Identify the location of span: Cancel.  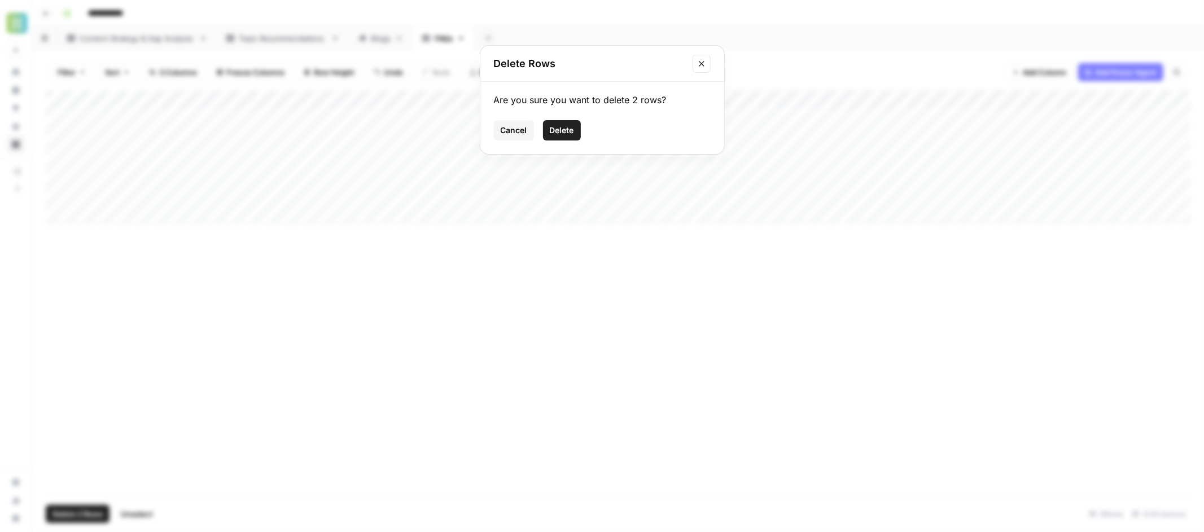
(514, 130).